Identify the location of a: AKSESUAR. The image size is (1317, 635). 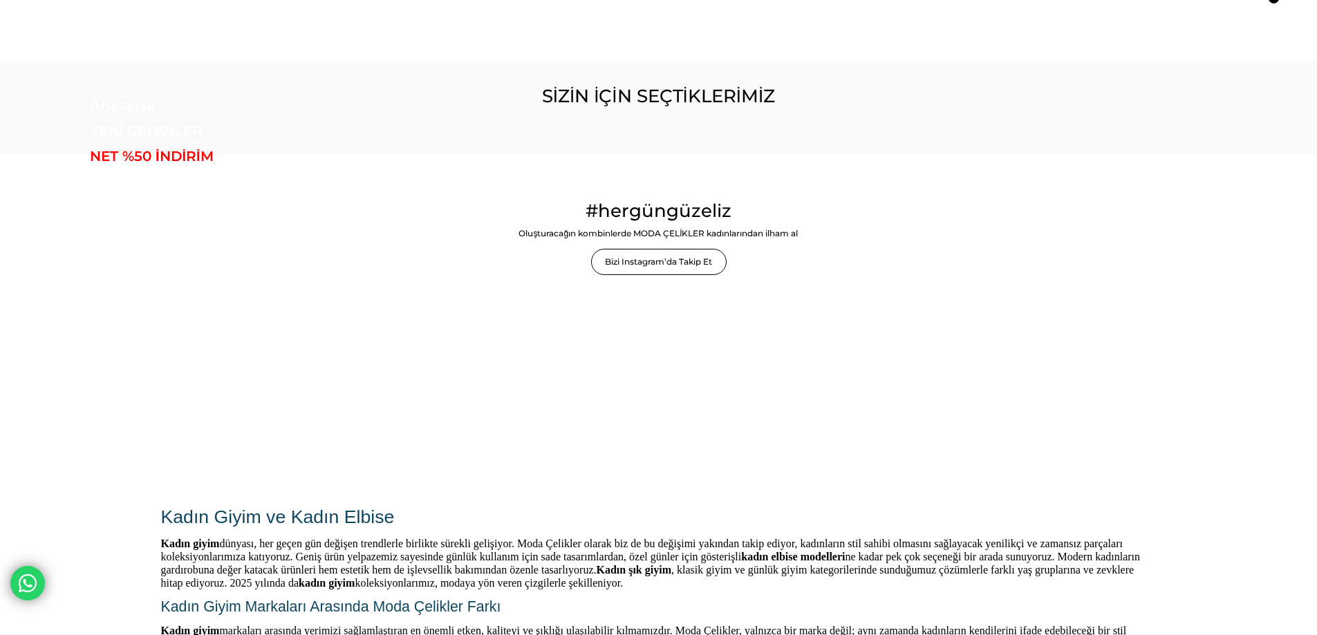
(185, 335).